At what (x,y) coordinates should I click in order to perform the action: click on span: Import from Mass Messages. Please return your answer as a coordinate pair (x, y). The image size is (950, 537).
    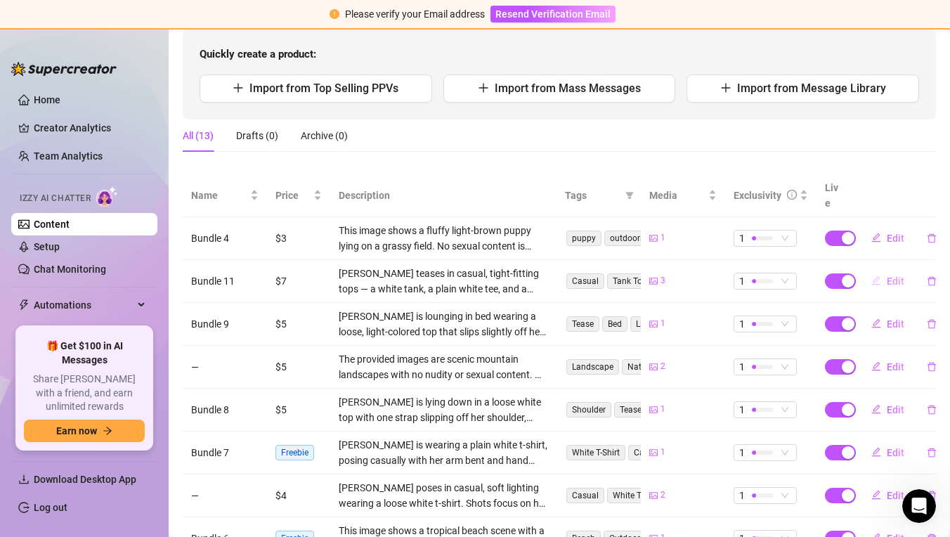
    Looking at the image, I should click on (568, 88).